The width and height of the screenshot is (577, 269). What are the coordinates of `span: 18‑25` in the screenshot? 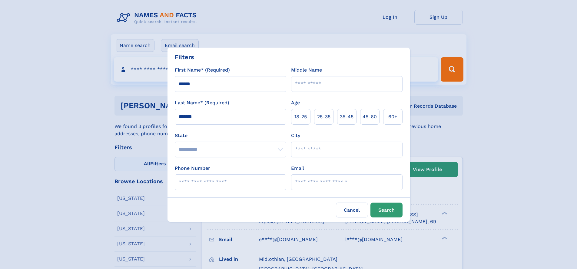 It's located at (301, 117).